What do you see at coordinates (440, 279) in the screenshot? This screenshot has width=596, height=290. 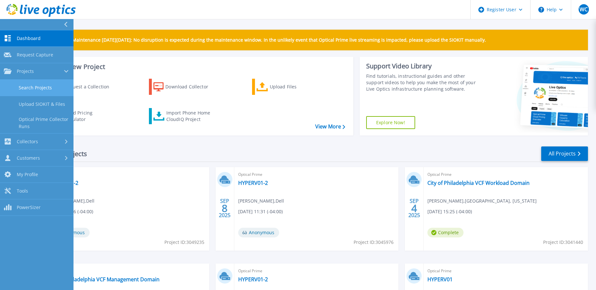 I see `a: HYPERV01` at bounding box center [440, 279].